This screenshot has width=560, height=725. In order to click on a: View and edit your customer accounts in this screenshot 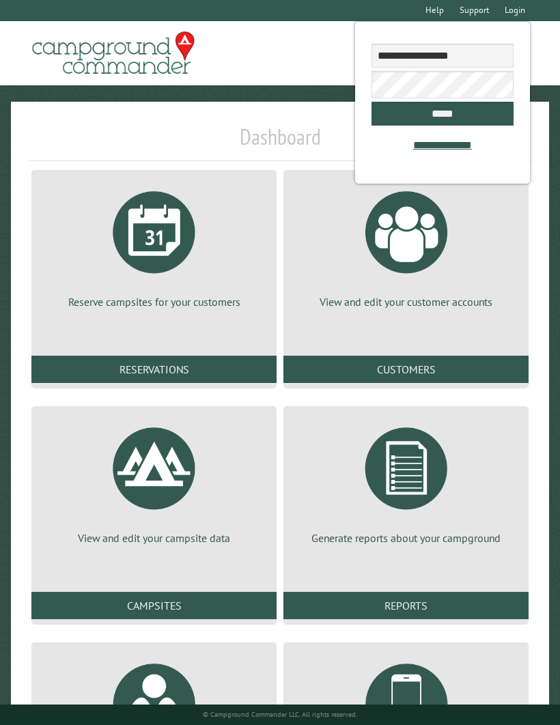, I will do `click(405, 245)`.